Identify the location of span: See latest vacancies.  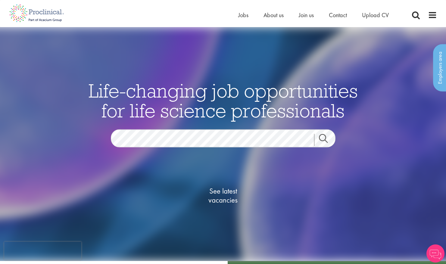
(223, 196).